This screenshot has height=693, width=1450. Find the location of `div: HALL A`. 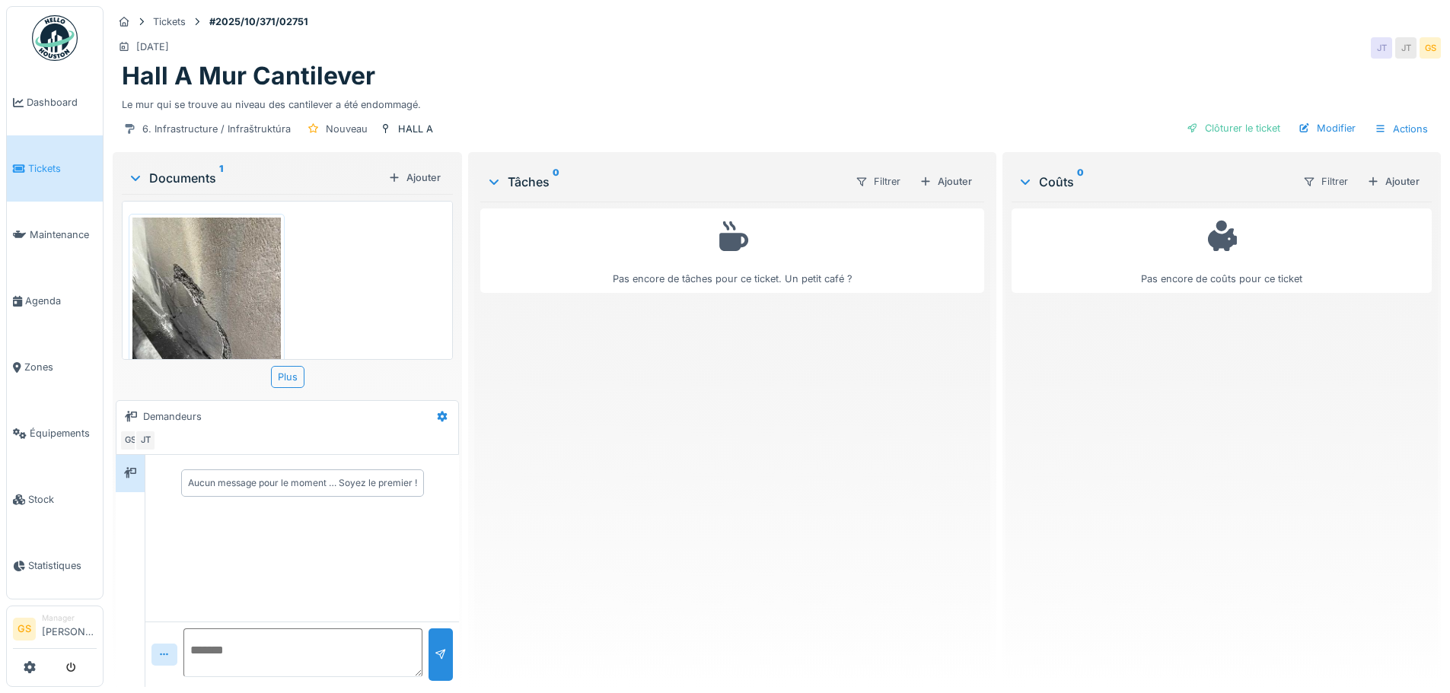

div: HALL A is located at coordinates (415, 129).